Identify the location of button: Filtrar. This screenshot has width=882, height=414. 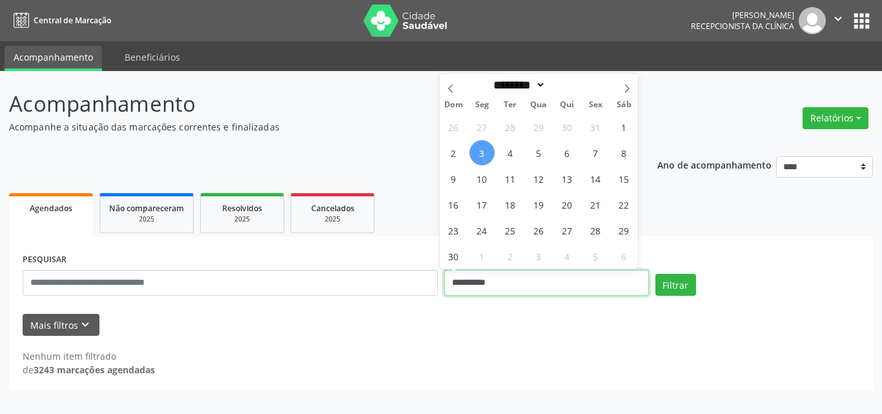
(675, 285).